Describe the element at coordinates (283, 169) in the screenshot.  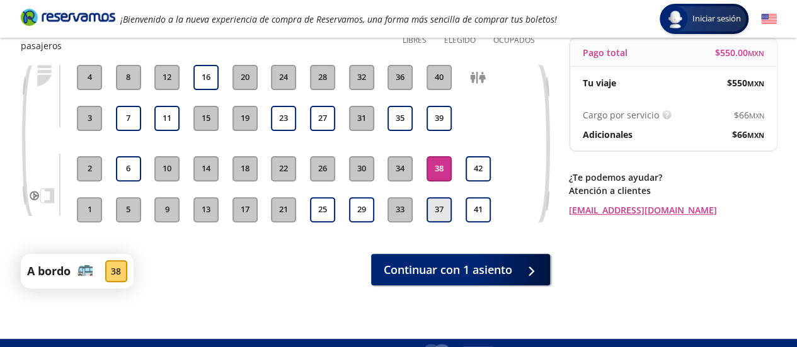
I see `button: 22` at that location.